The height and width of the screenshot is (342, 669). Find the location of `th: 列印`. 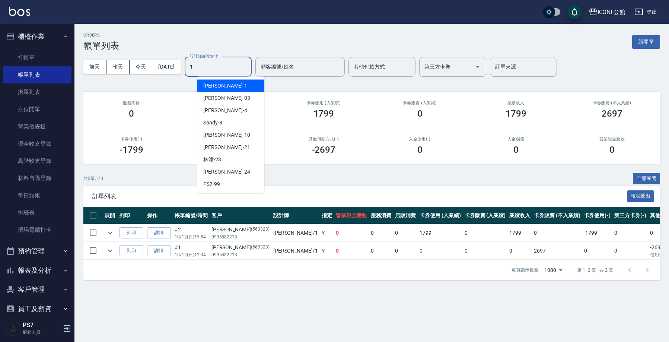

th: 列印 is located at coordinates (131, 215).